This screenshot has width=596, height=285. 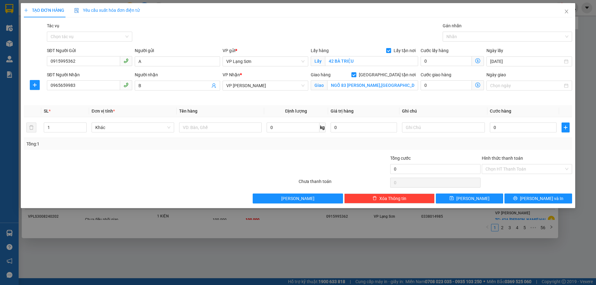 What do you see at coordinates (177, 75) in the screenshot?
I see `div: Người nhận` at bounding box center [177, 75].